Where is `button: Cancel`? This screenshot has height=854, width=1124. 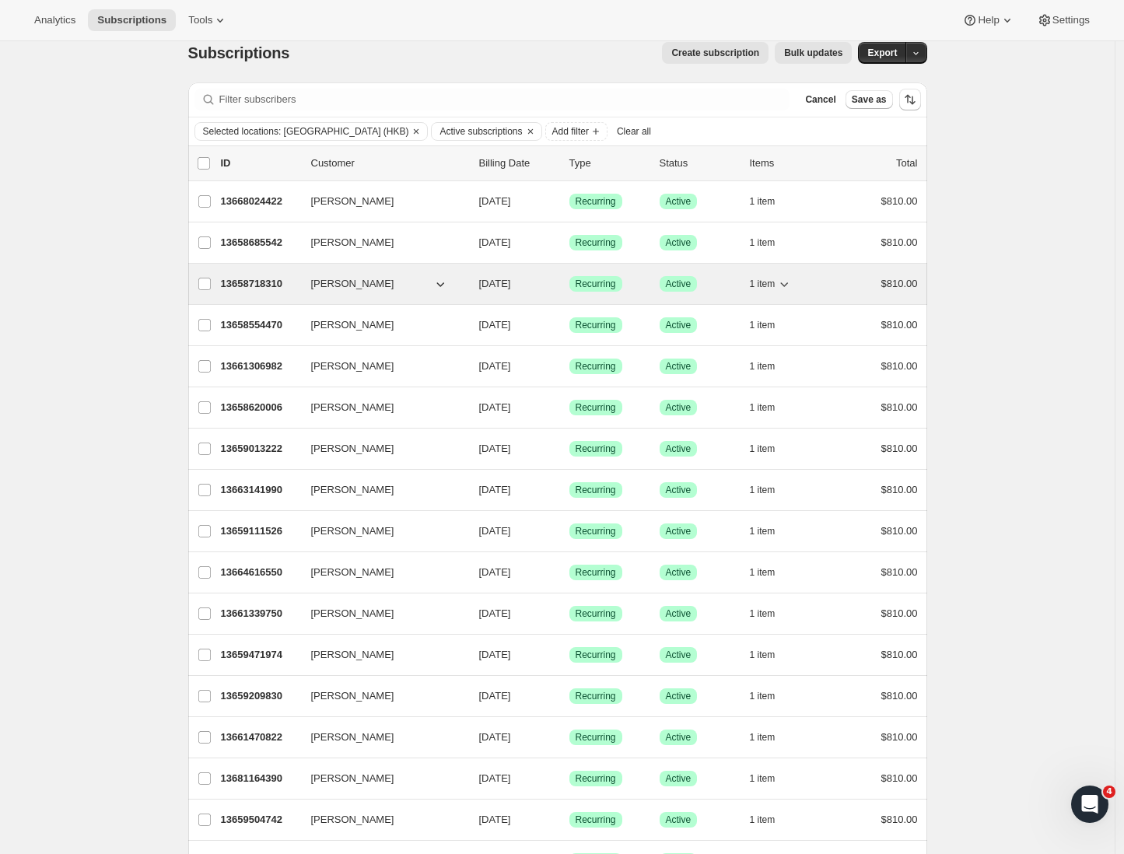 button: Cancel is located at coordinates (820, 100).